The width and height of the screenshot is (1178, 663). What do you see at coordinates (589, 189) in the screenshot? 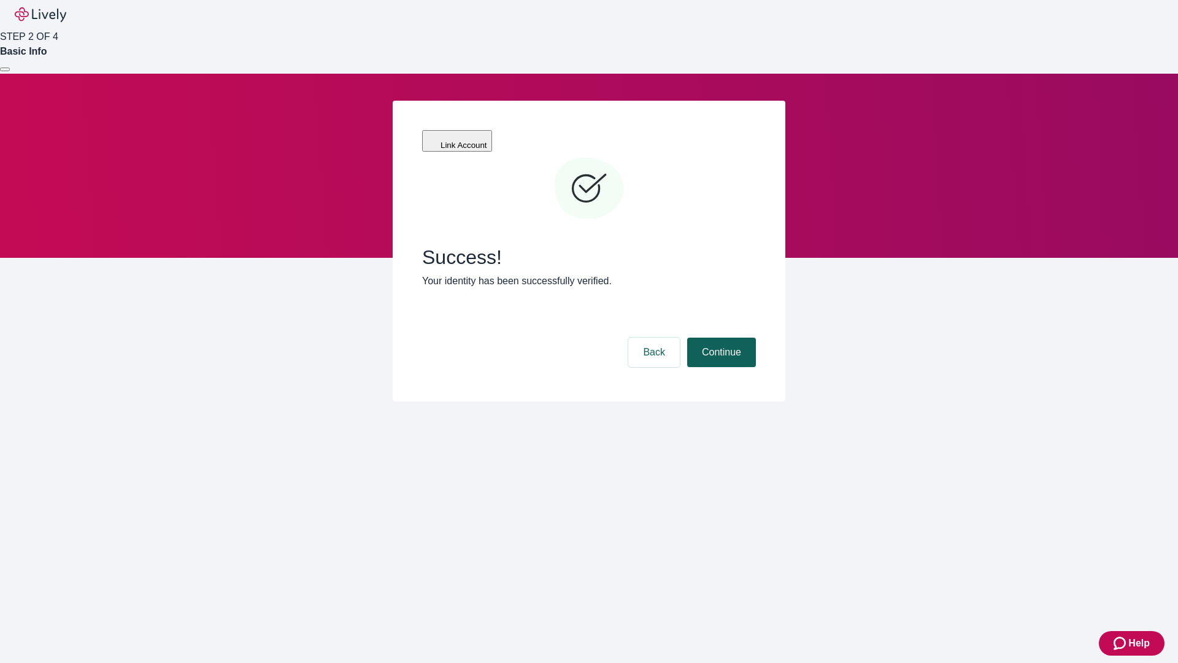
I see `svg: Checkmark icon` at bounding box center [589, 189].